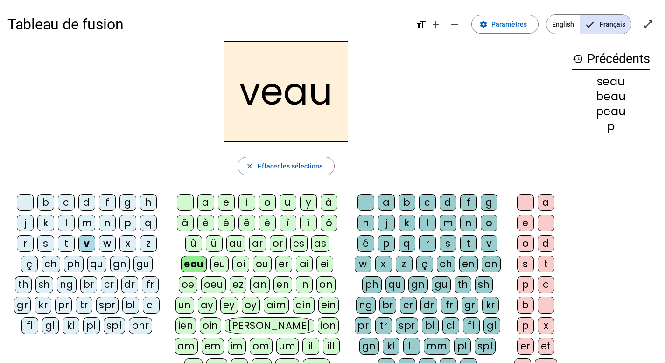 The image size is (665, 363). I want to click on div: ç, so click(29, 264).